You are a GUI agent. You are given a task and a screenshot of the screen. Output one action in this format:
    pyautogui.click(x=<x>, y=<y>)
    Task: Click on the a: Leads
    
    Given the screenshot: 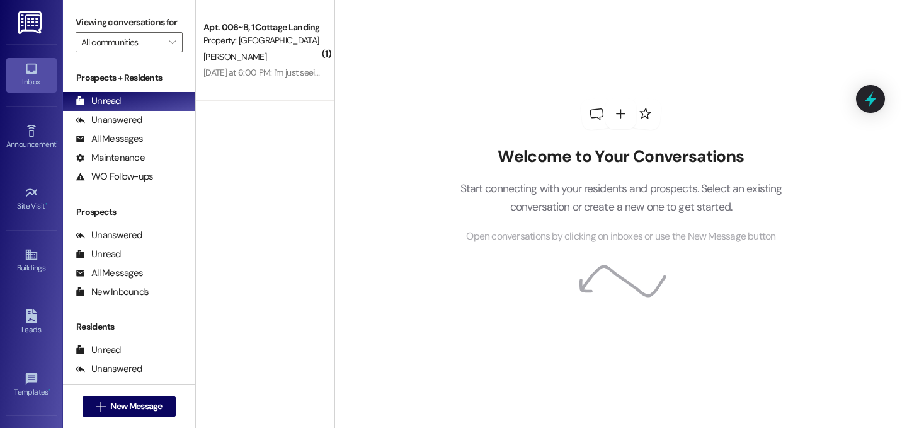 What is the action you would take?
    pyautogui.click(x=31, y=323)
    